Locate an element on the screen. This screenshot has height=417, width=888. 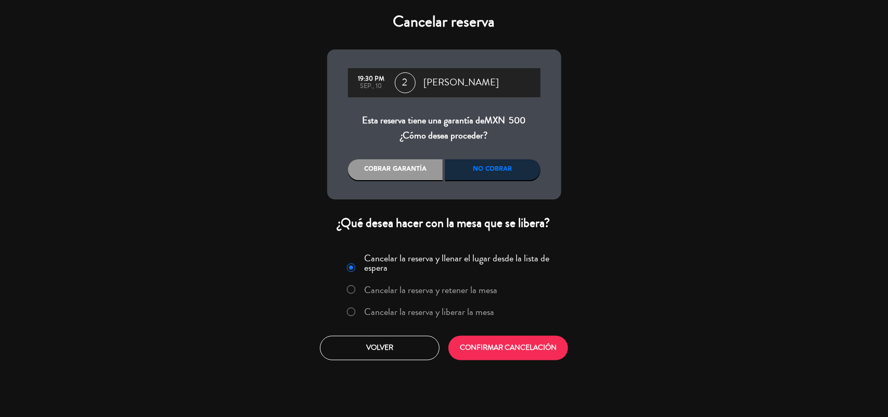
div: No cobrar is located at coordinates (493, 170).